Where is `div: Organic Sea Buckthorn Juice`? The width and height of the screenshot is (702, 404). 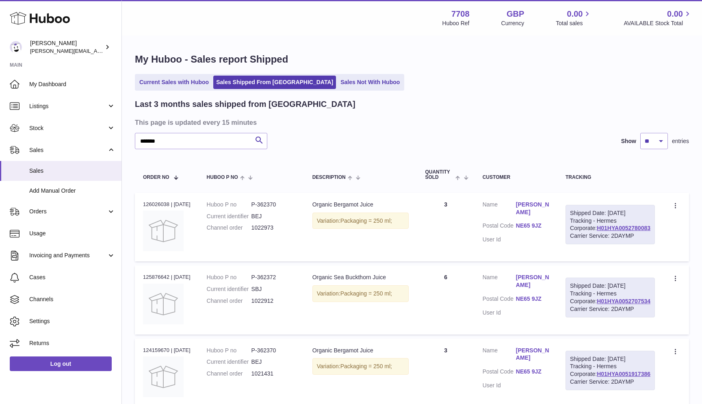 div: Organic Sea Buckthorn Juice is located at coordinates (361, 277).